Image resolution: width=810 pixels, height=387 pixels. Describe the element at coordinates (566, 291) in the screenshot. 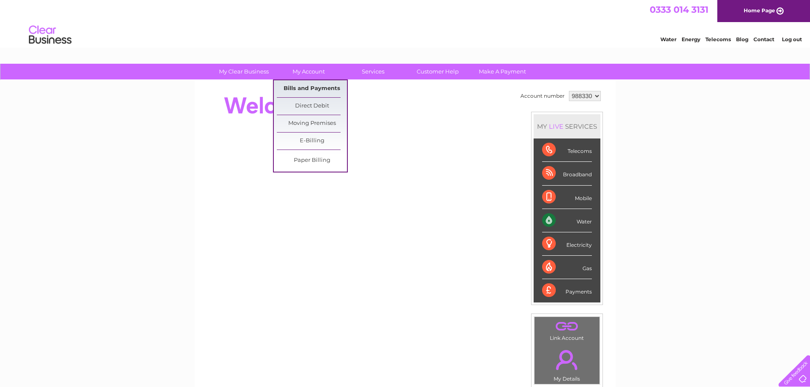

I see `div: Payments` at that location.